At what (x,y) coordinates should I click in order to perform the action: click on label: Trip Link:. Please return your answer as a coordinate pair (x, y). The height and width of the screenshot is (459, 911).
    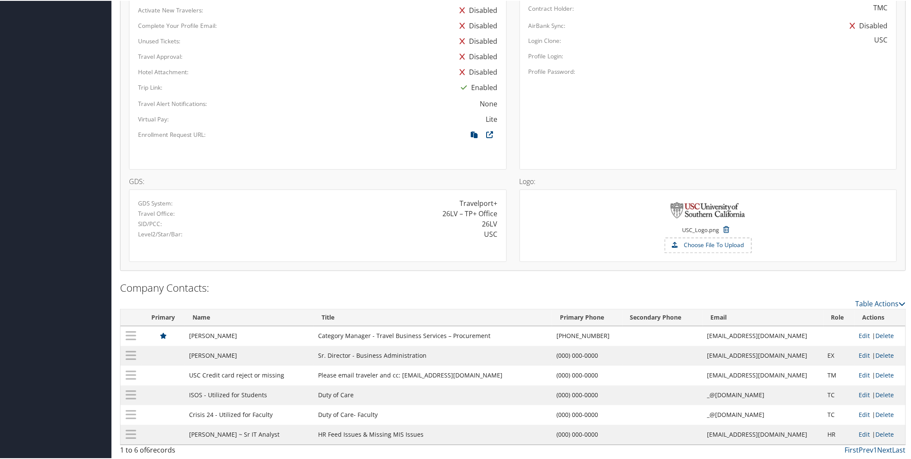
    Looking at the image, I should click on (150, 87).